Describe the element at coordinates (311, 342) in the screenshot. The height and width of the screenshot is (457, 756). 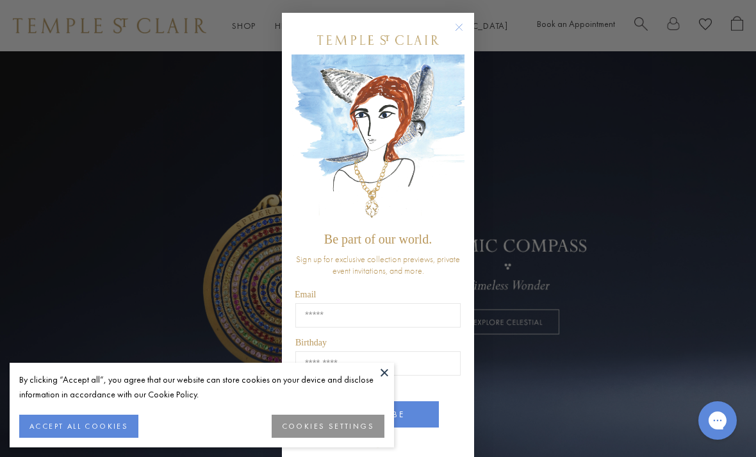
I see `span: Birthday` at that location.